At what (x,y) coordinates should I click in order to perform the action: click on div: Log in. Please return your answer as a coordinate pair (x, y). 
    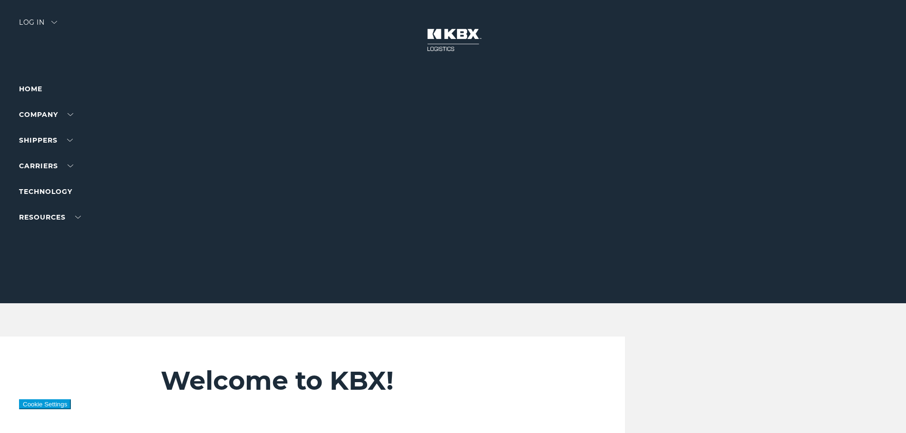
    Looking at the image, I should click on (38, 26).